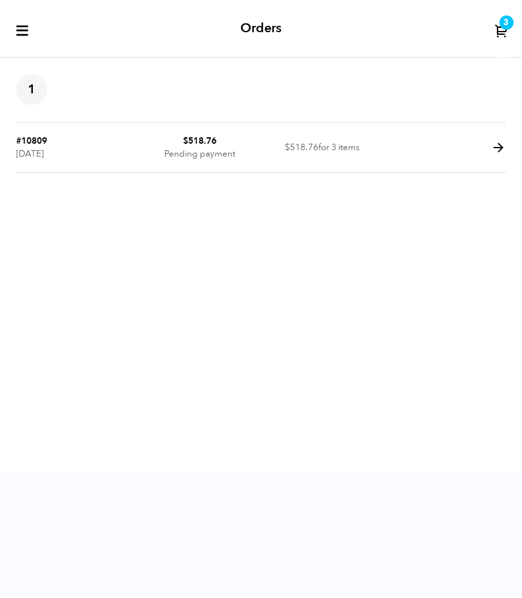 This screenshot has height=598, width=522. Describe the element at coordinates (200, 148) in the screenshot. I see `td: Pending payment` at that location.